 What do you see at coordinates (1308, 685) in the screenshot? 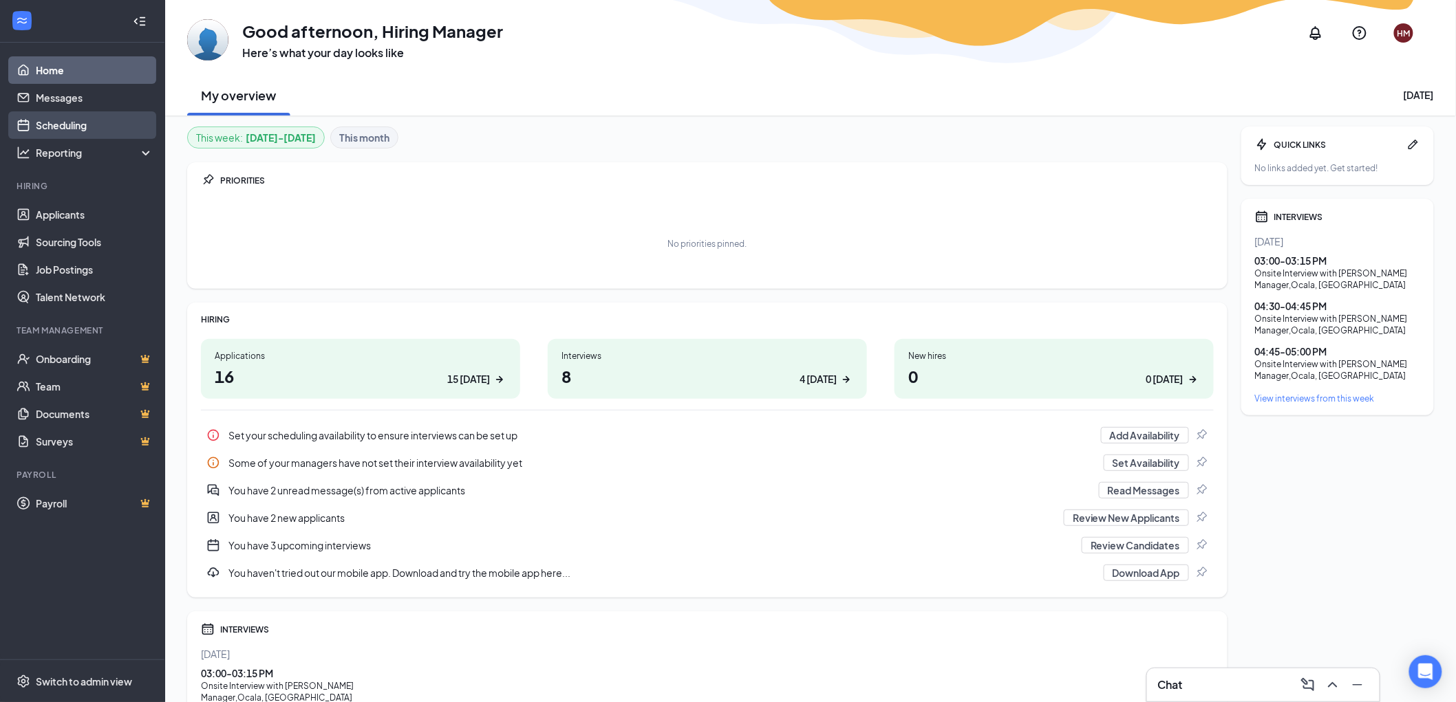
I see `svg: ComposeMessage` at bounding box center [1308, 685].